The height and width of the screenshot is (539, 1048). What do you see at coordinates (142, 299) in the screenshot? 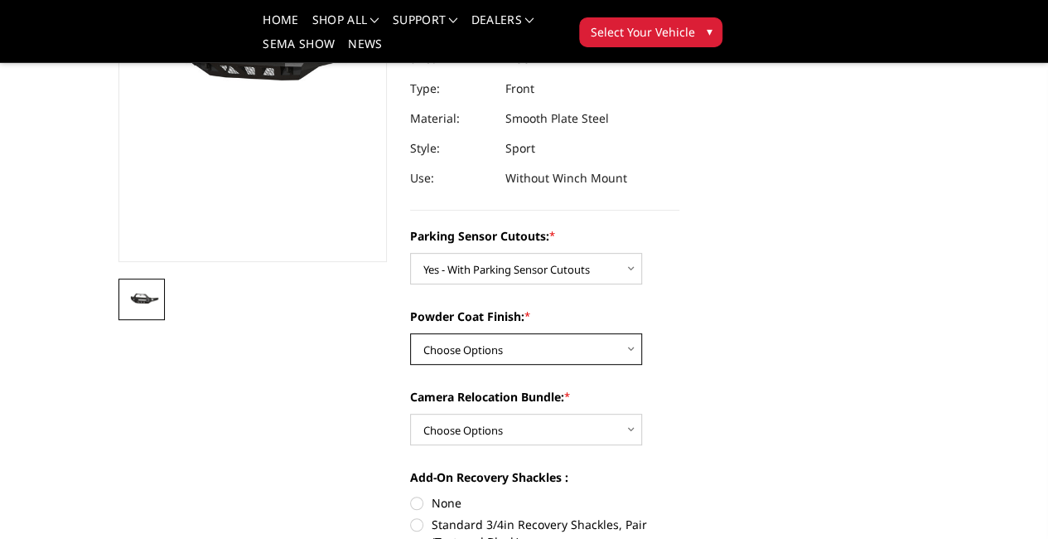
I see `img: 2024-2025 Chevrolet 2500-3500 - Freedom Series - Sport Front Bumper (non-winch)` at bounding box center [142, 299].